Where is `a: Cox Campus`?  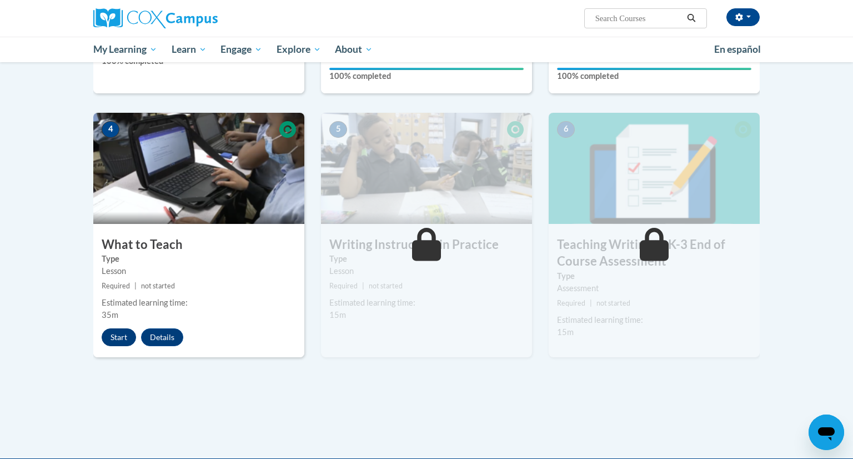 a: Cox Campus is located at coordinates (199, 18).